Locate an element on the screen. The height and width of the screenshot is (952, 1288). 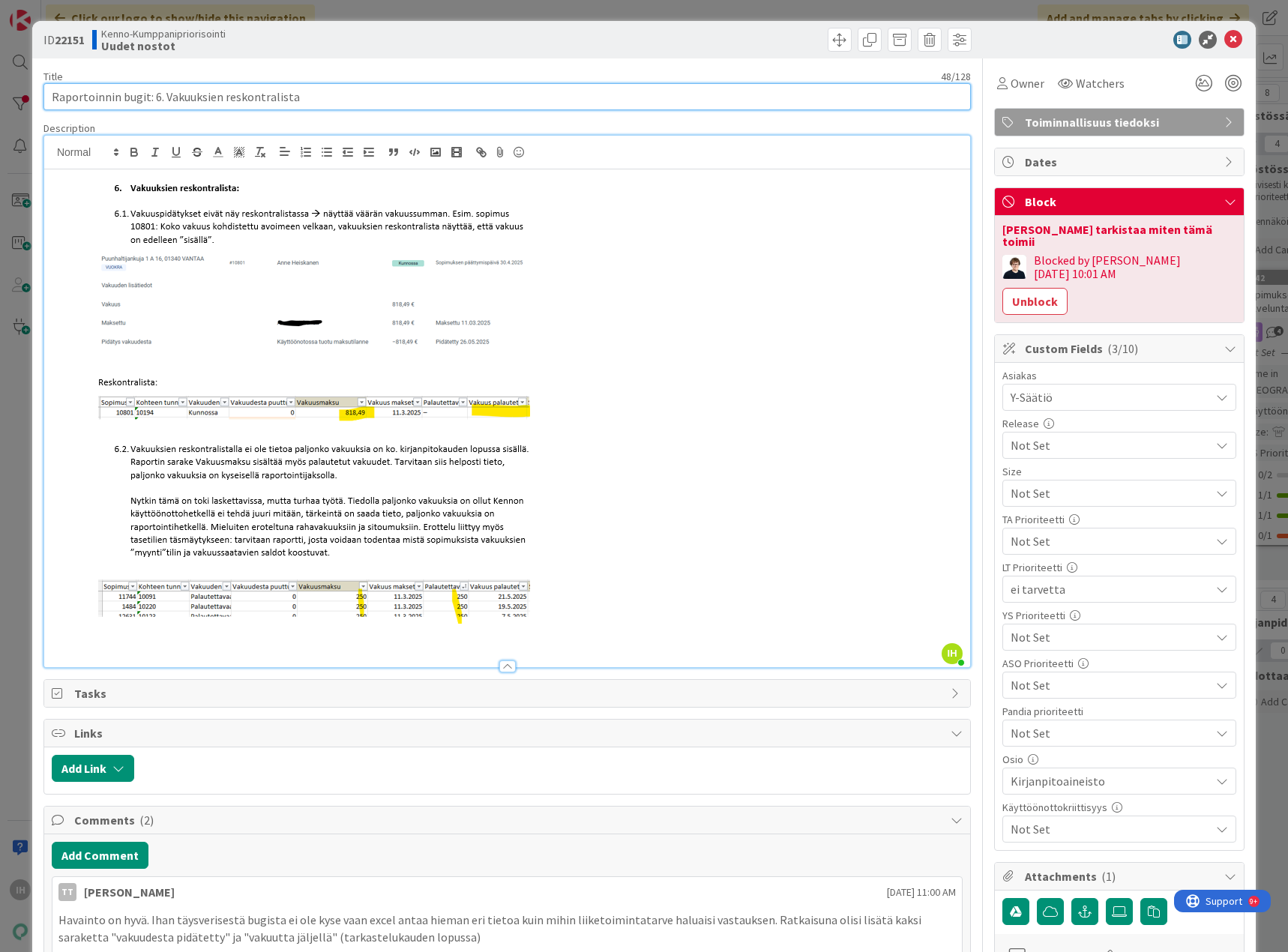
input: type card name here... is located at coordinates (507, 97).